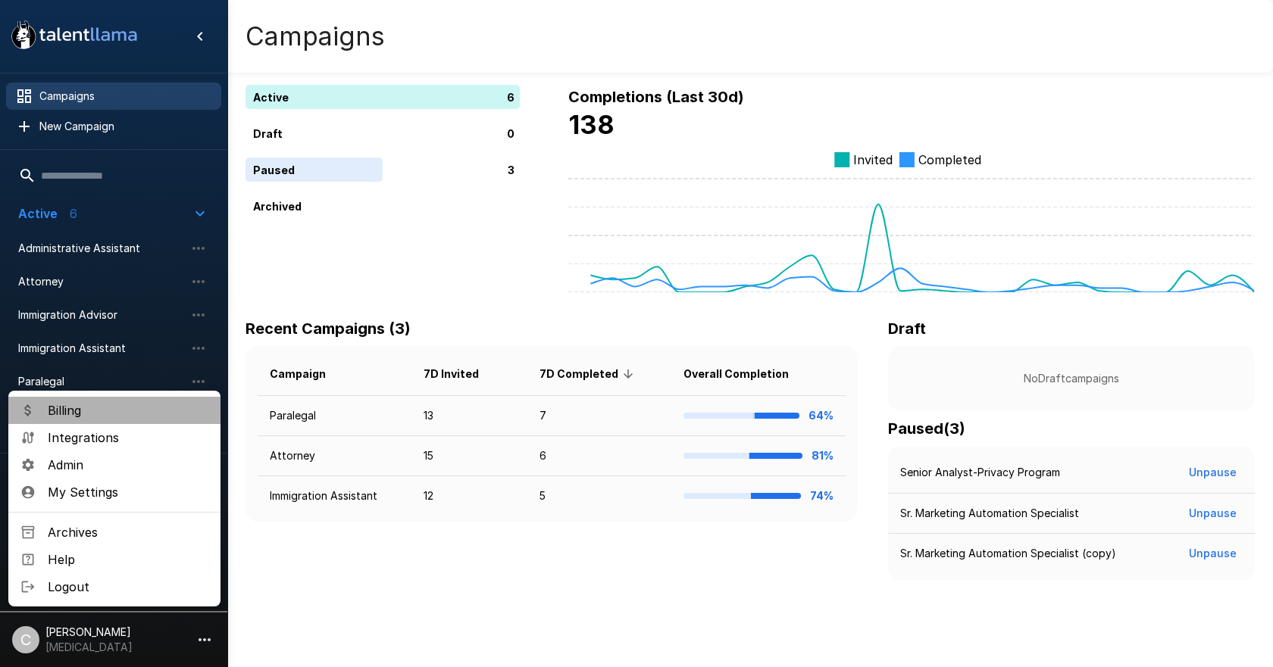  What do you see at coordinates (128, 587) in the screenshot?
I see `span: Logout` at bounding box center [128, 587].